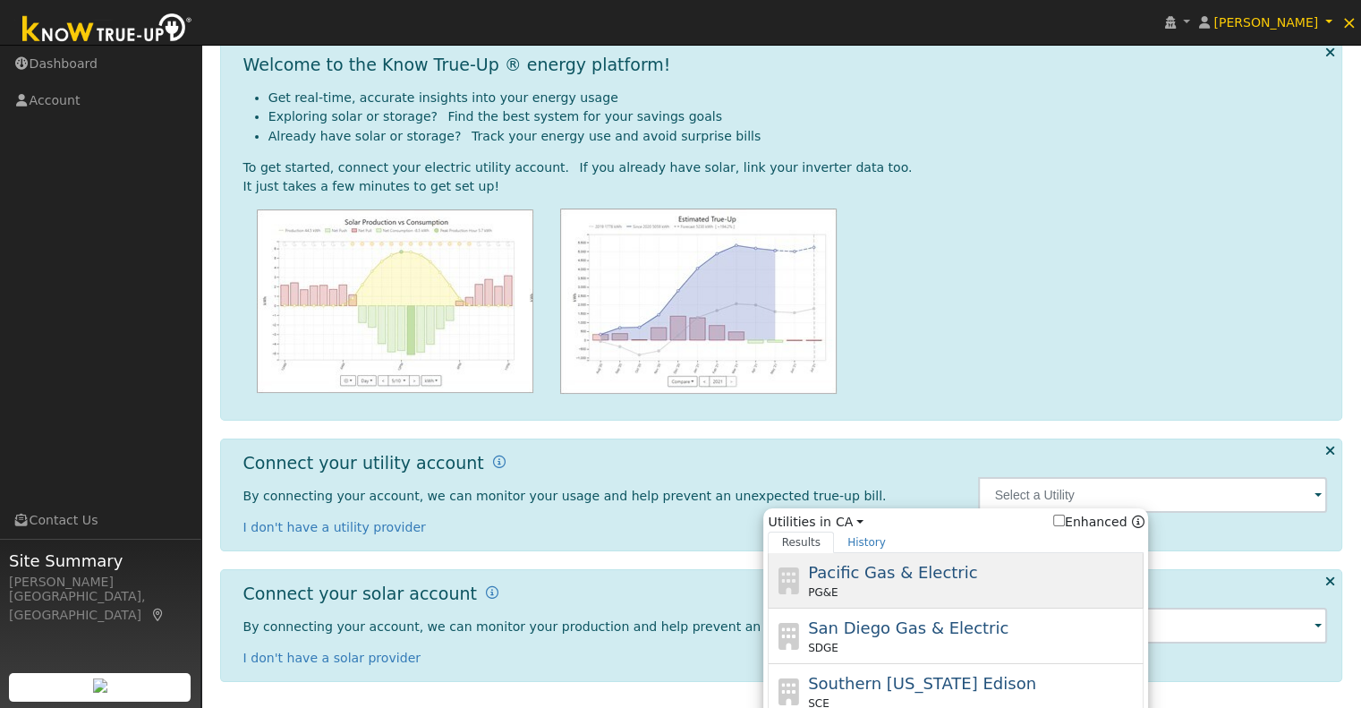  Describe the element at coordinates (908, 627) in the screenshot. I see `span: San Diego Gas & Electric` at that location.